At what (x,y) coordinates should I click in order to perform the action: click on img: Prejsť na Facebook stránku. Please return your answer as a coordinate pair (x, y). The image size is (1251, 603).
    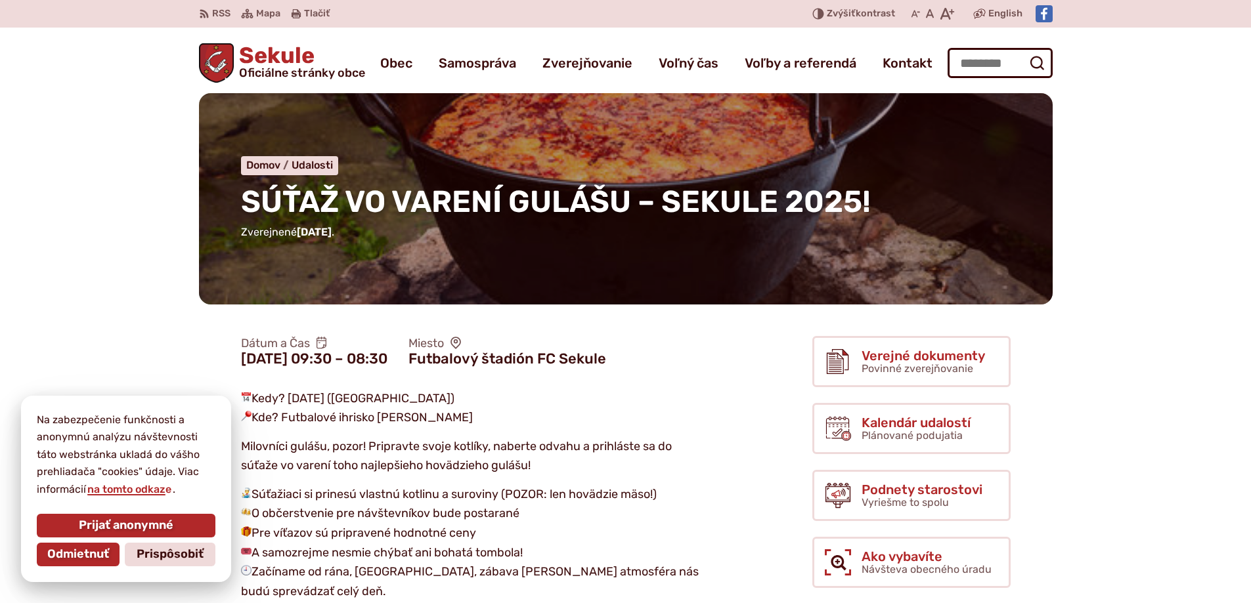
    Looking at the image, I should click on (1044, 14).